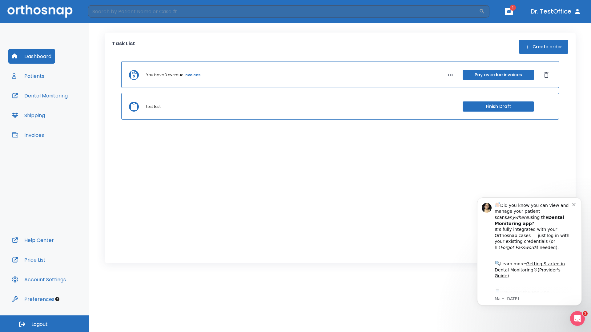 The width and height of the screenshot is (591, 332). Describe the element at coordinates (66, 41) in the screenshot. I see `div: Did you know you can view and manage your patient scans using the ? It’s fully integrated with yo...` at that location.